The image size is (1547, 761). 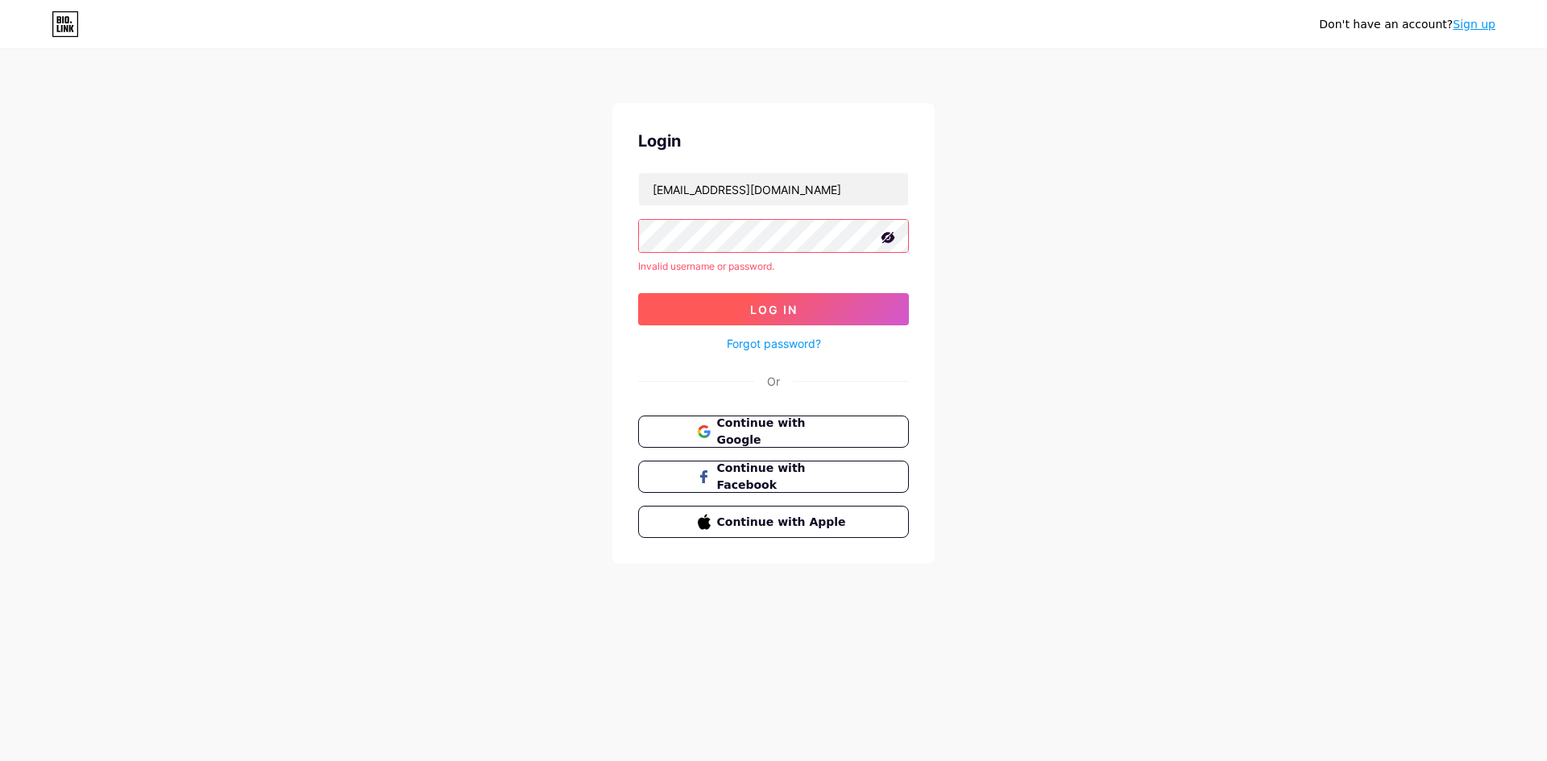 What do you see at coordinates (773, 522) in the screenshot?
I see `button: Continue with Apple` at bounding box center [773, 522].